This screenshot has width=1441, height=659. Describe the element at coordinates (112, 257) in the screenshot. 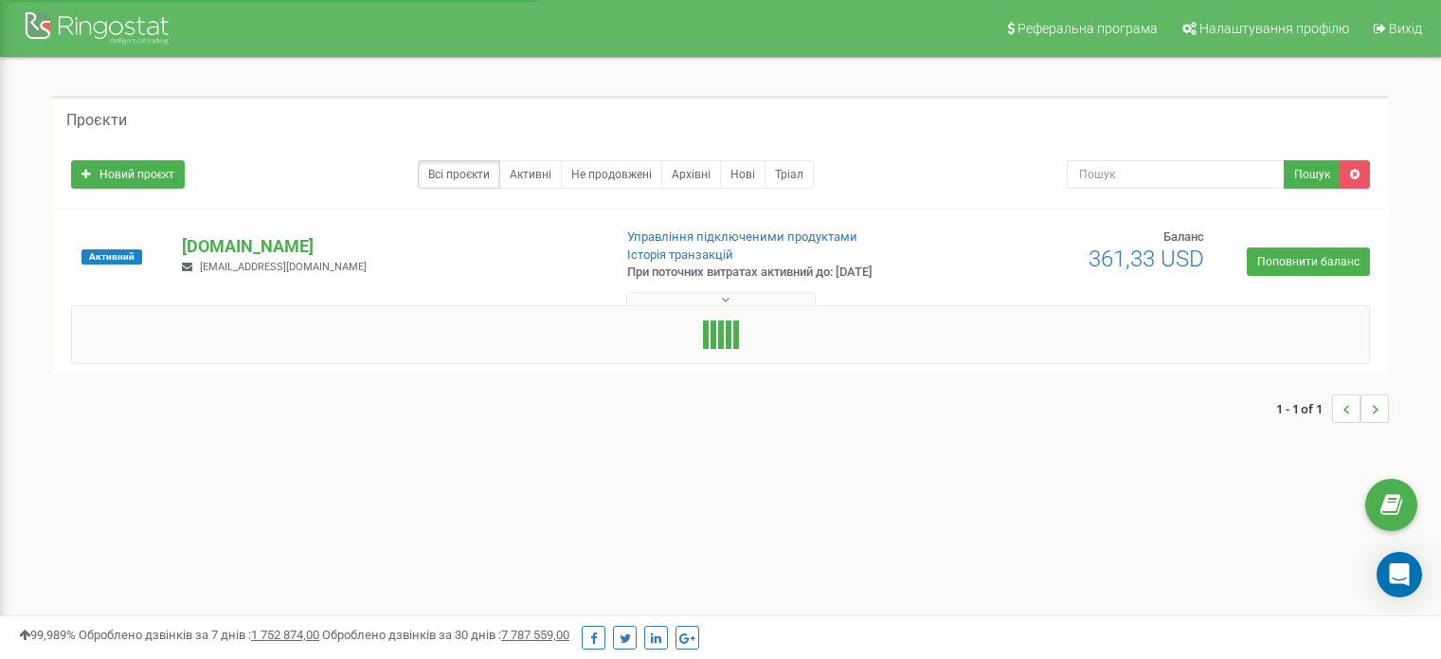

I see `span: Активний` at that location.